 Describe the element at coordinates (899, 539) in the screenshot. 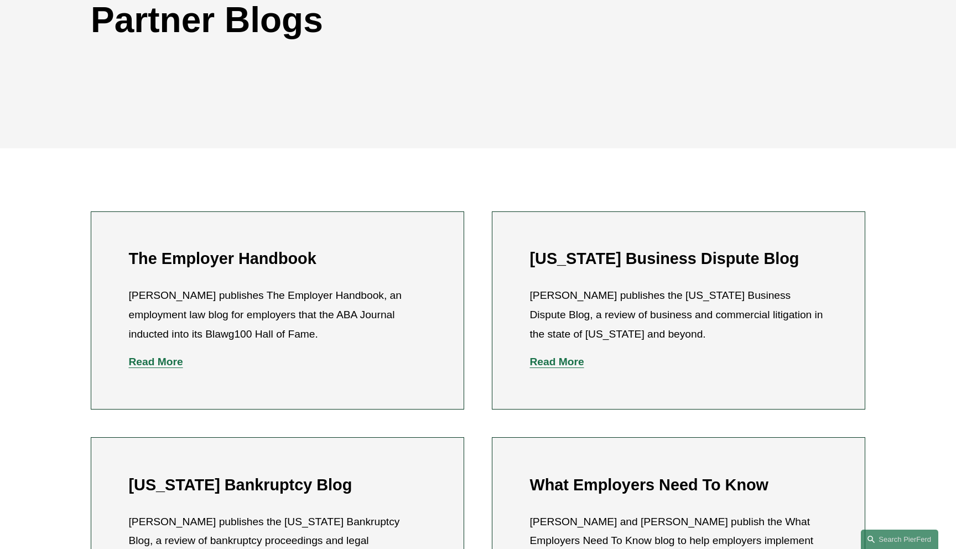

I see `a: Search this site` at that location.